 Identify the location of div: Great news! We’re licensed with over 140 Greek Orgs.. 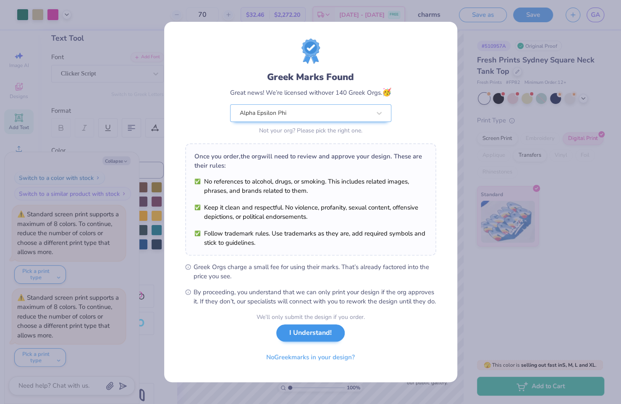
(311, 92).